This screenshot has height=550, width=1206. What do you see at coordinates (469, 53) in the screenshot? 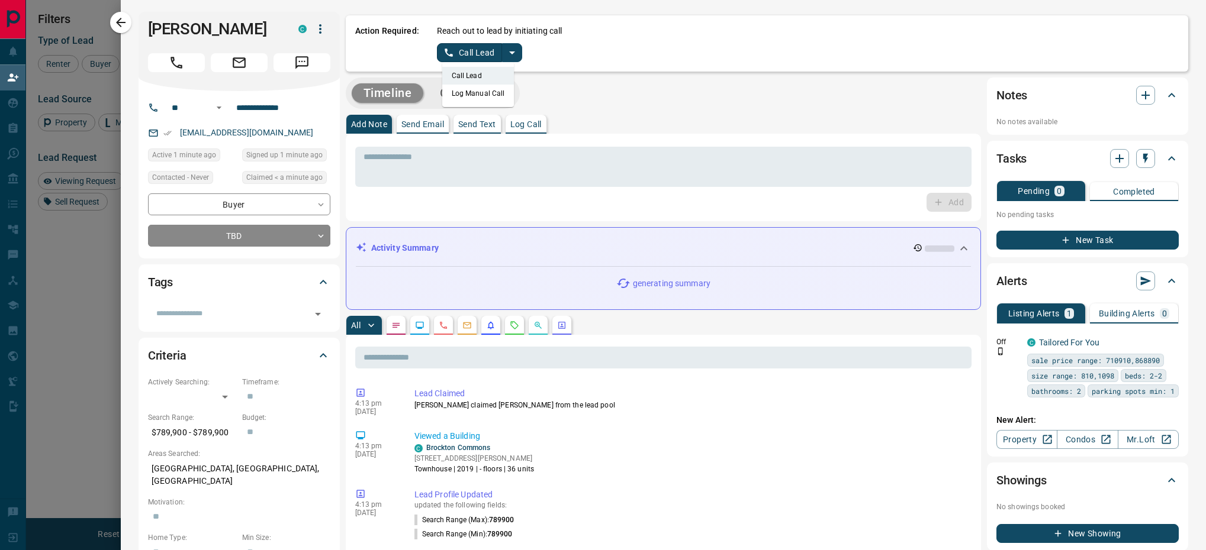
I see `button: Call Lead` at bounding box center [469, 53].